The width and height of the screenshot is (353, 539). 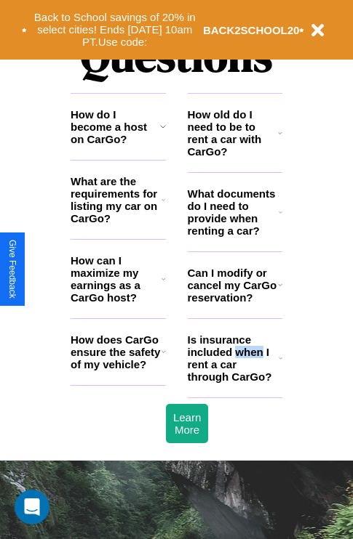 I want to click on h3: What are the requirements for listing my car on CarGo?, so click(x=116, y=200).